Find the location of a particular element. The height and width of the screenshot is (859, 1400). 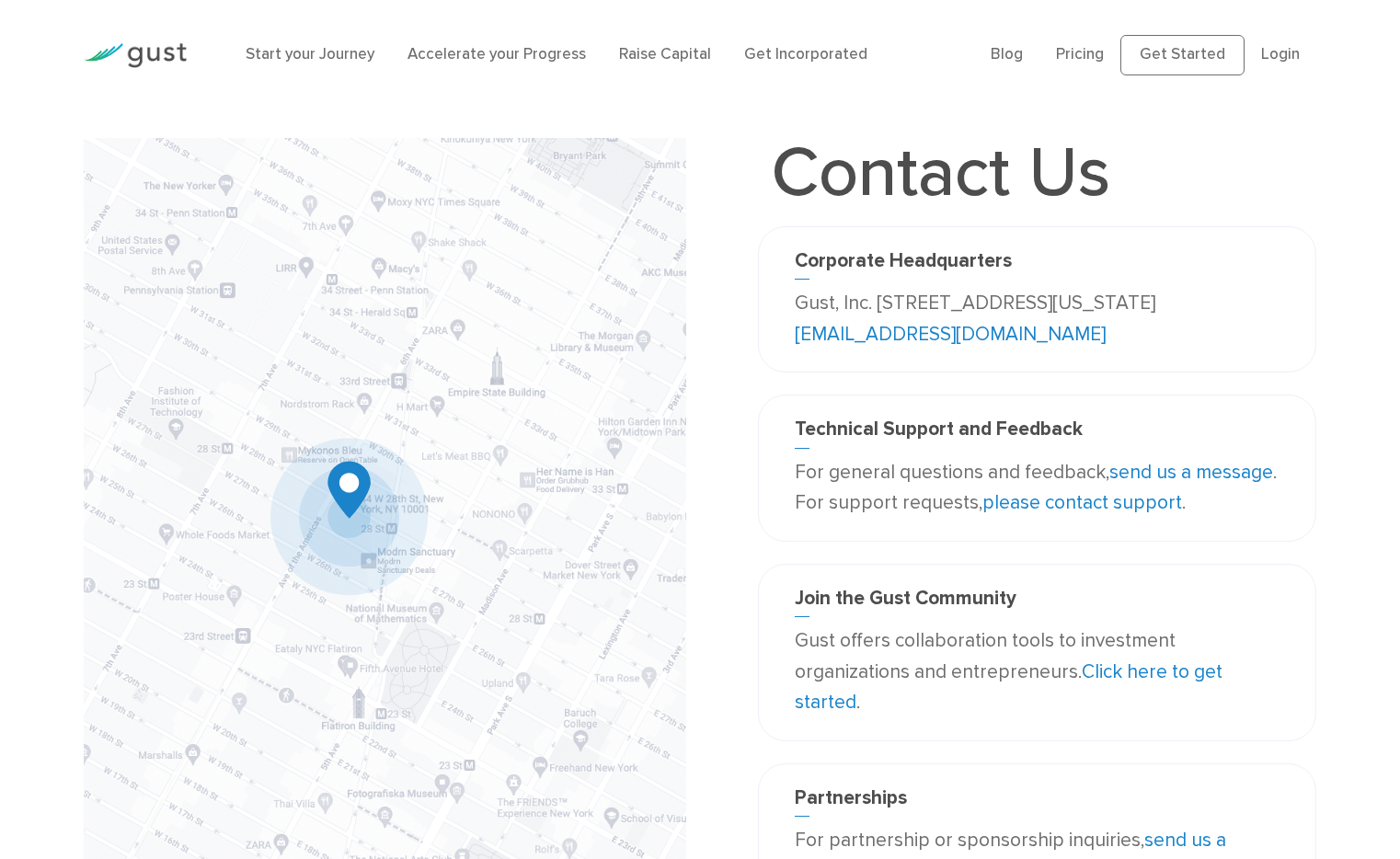

a: Raise Capital is located at coordinates (665, 54).